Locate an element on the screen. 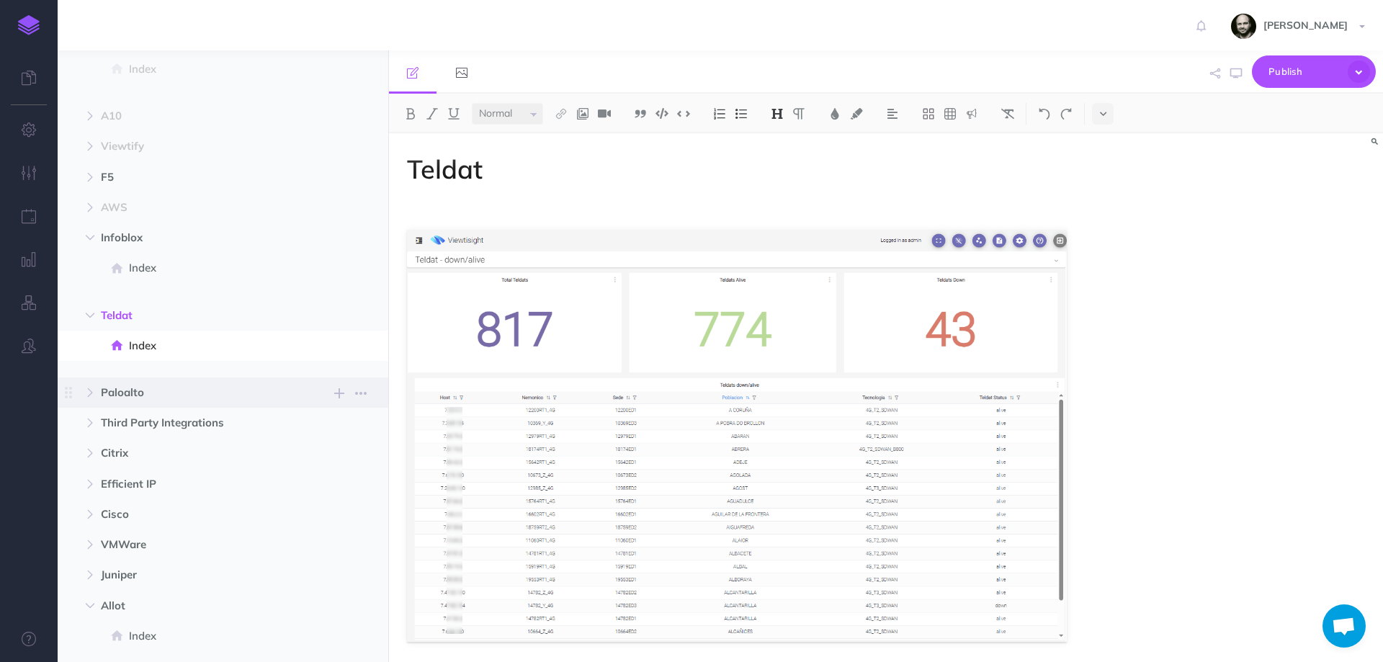 This screenshot has width=1383, height=662. span: Third Party Integrations is located at coordinates (192, 423).